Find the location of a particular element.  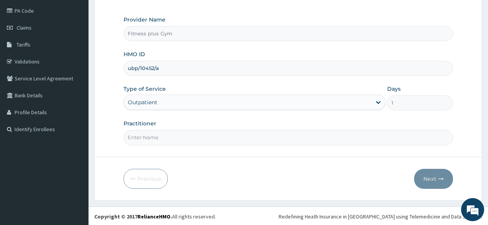

label: Practitioner is located at coordinates (140, 123).